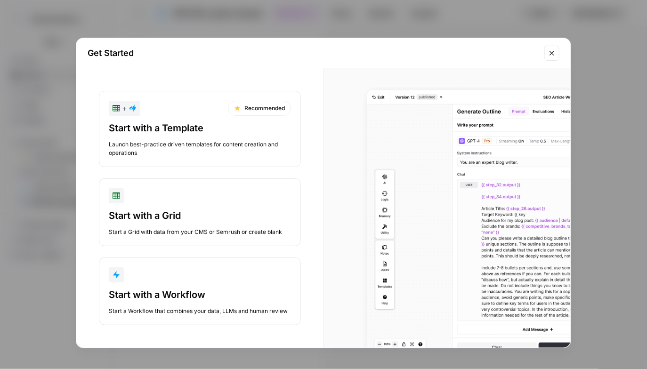 The width and height of the screenshot is (647, 369). Describe the element at coordinates (259, 108) in the screenshot. I see `div: Recommended` at that location.